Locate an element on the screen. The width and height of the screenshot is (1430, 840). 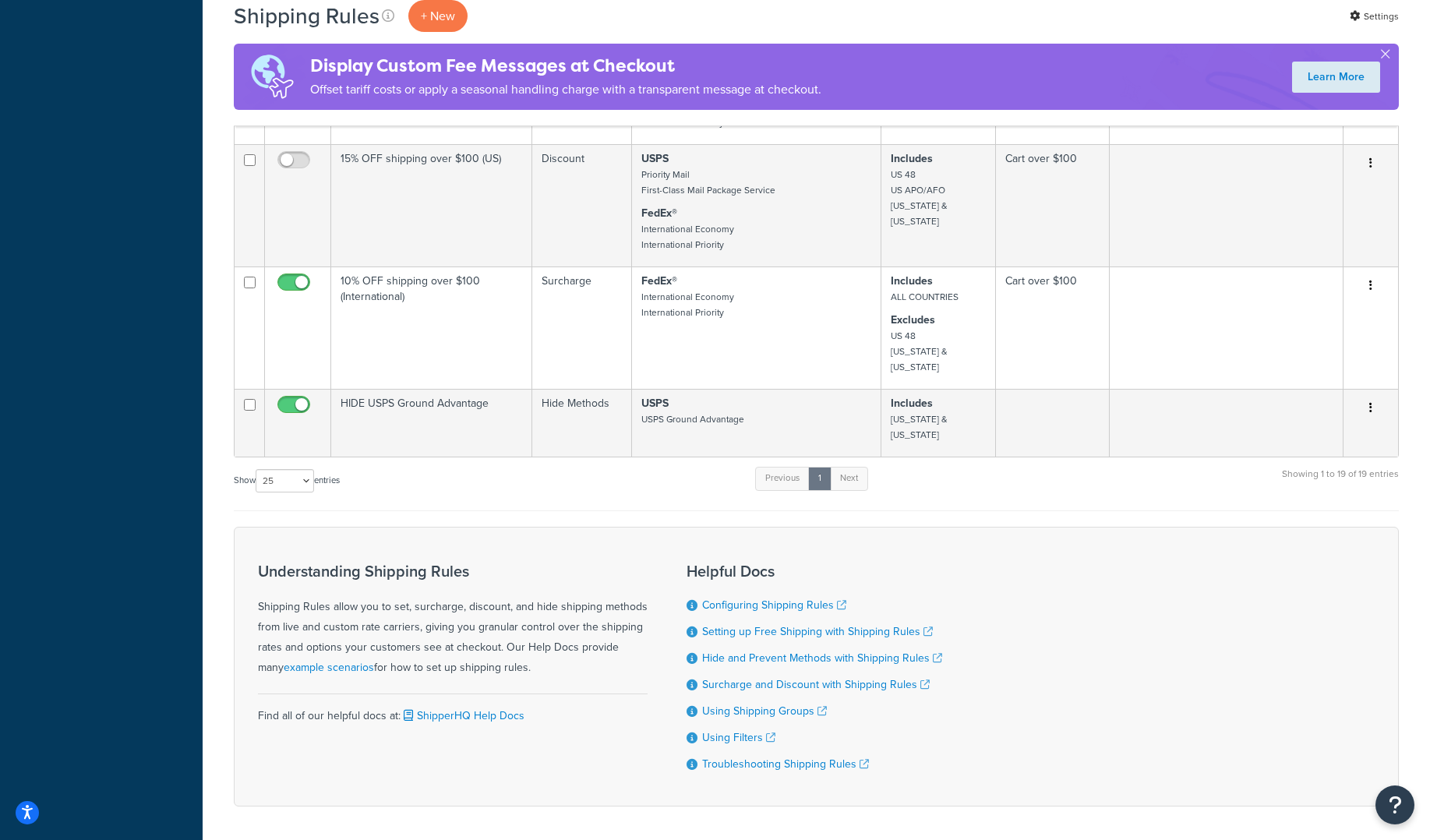
a: Settings is located at coordinates (1373, 17).